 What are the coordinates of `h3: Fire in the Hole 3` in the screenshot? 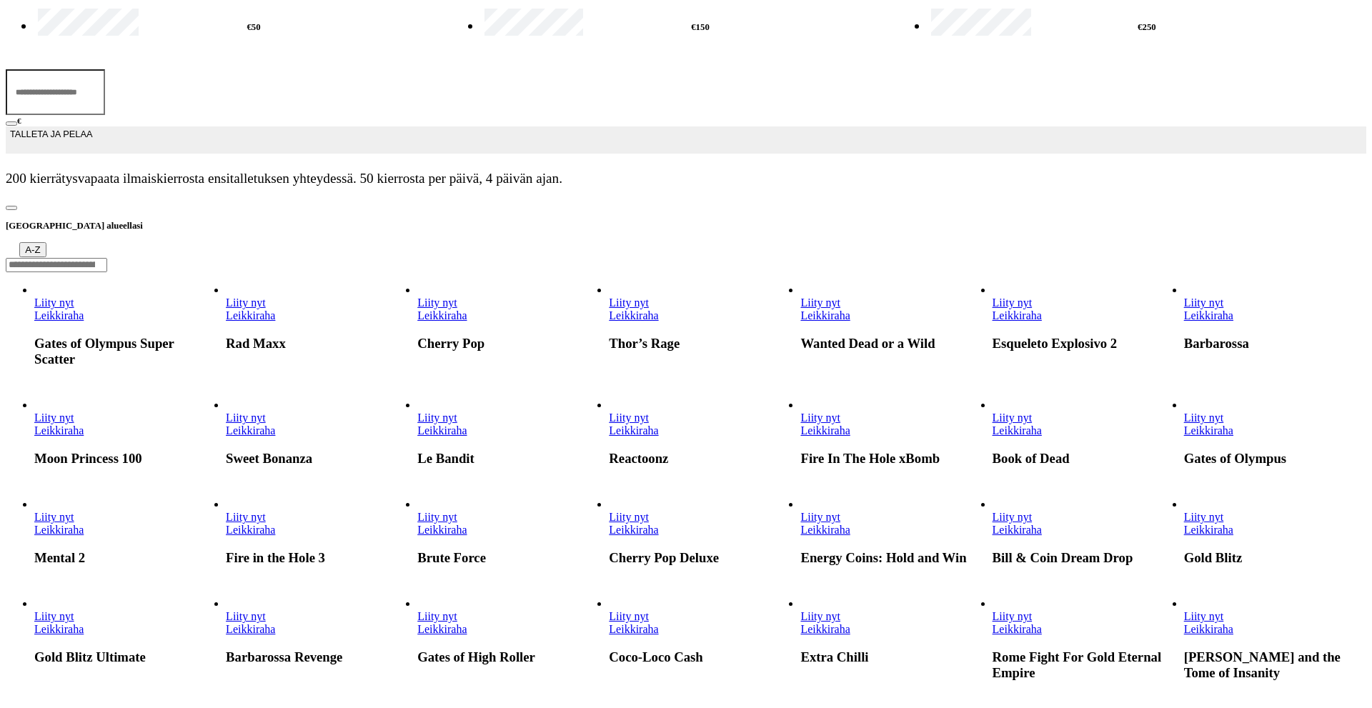 It's located at (317, 558).